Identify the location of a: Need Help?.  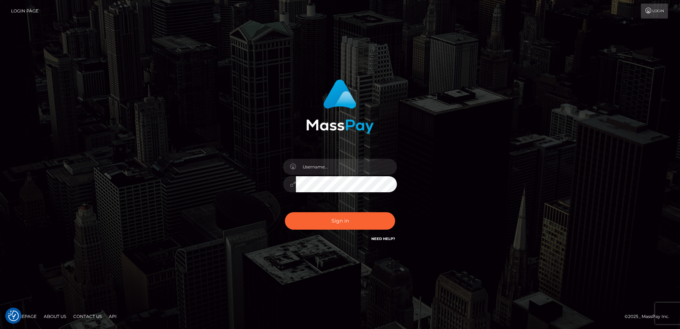
(383, 238).